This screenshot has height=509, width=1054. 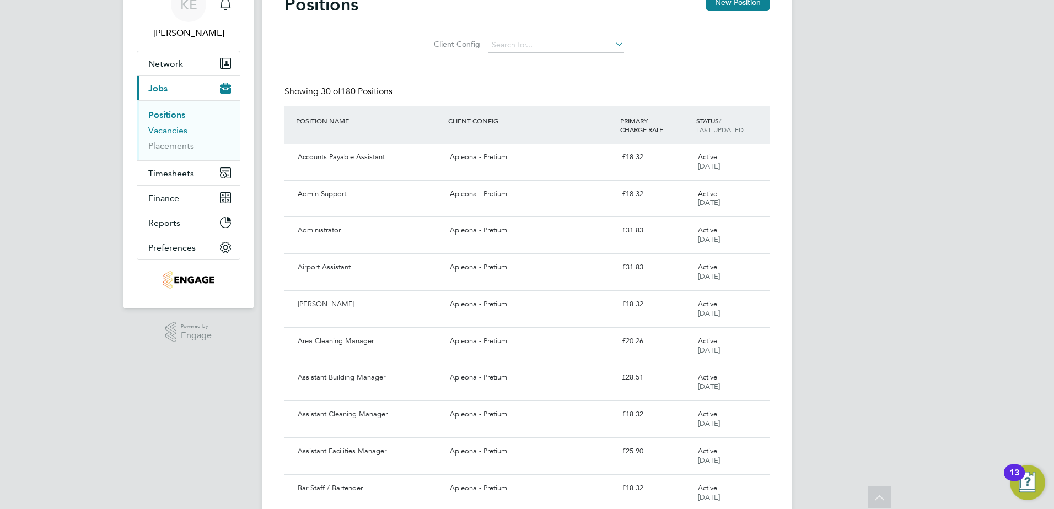 What do you see at coordinates (188, 173) in the screenshot?
I see `button: Timesheets` at bounding box center [188, 173].